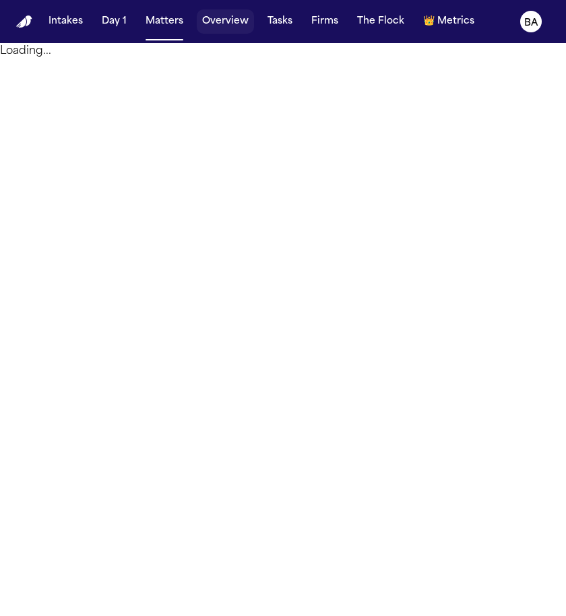 The height and width of the screenshot is (616, 566). I want to click on a: Tasks, so click(280, 22).